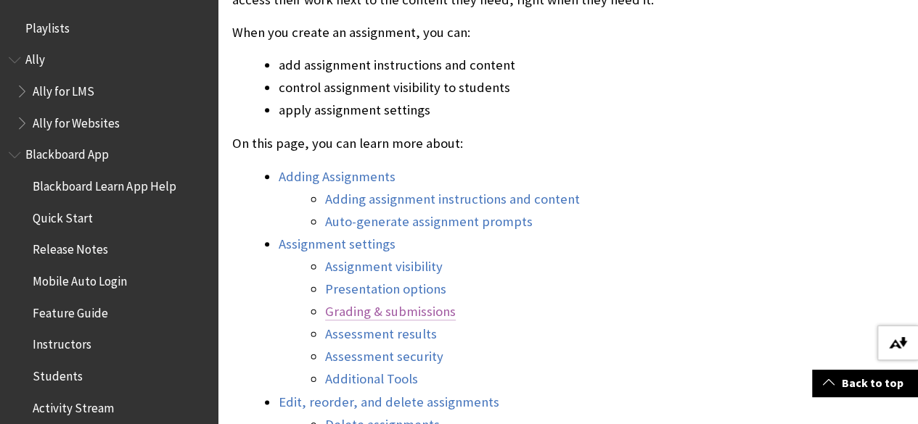 The height and width of the screenshot is (424, 918). Describe the element at coordinates (76, 120) in the screenshot. I see `span: Ally for Websites` at that location.